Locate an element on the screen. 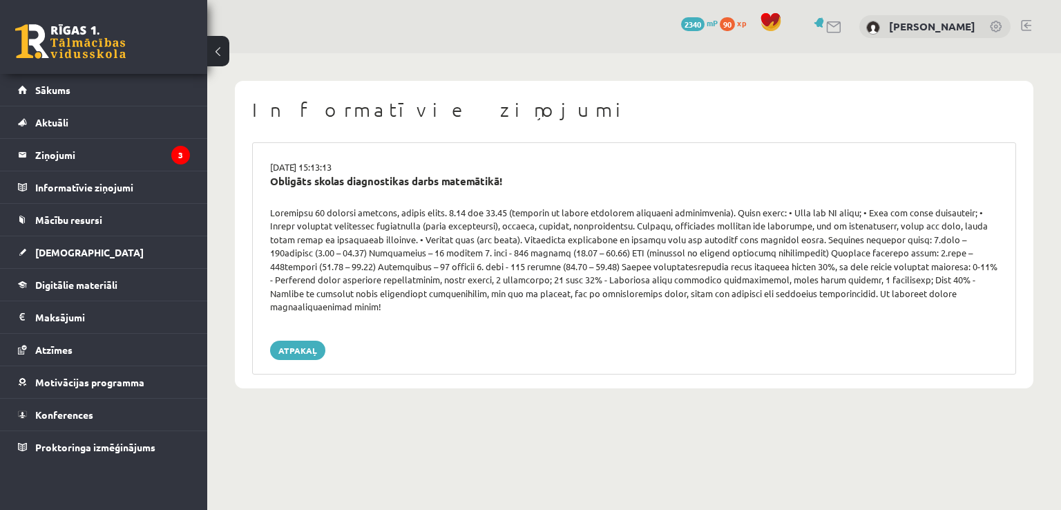 This screenshot has width=1061, height=510. span: xp is located at coordinates (741, 23).